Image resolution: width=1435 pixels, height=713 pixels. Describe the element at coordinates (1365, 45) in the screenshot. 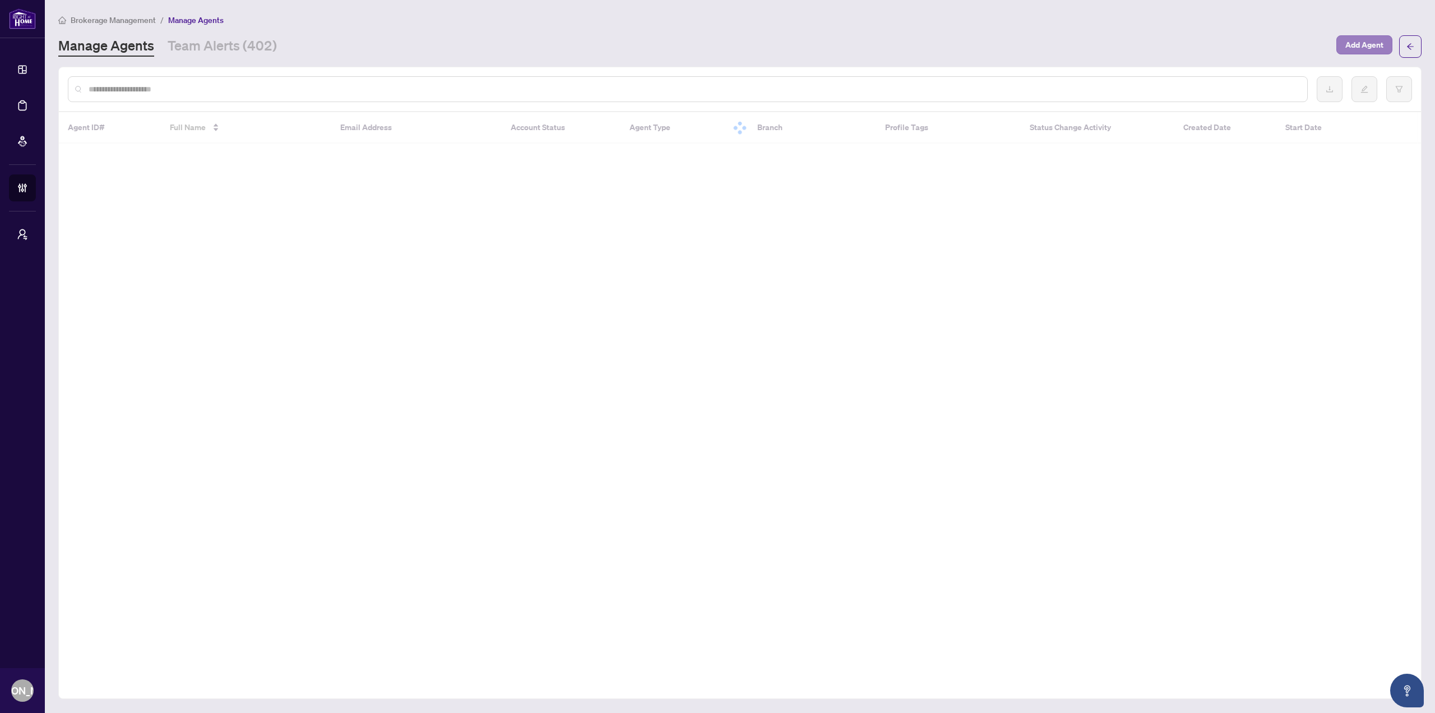

I see `button: Add Agent` at that location.